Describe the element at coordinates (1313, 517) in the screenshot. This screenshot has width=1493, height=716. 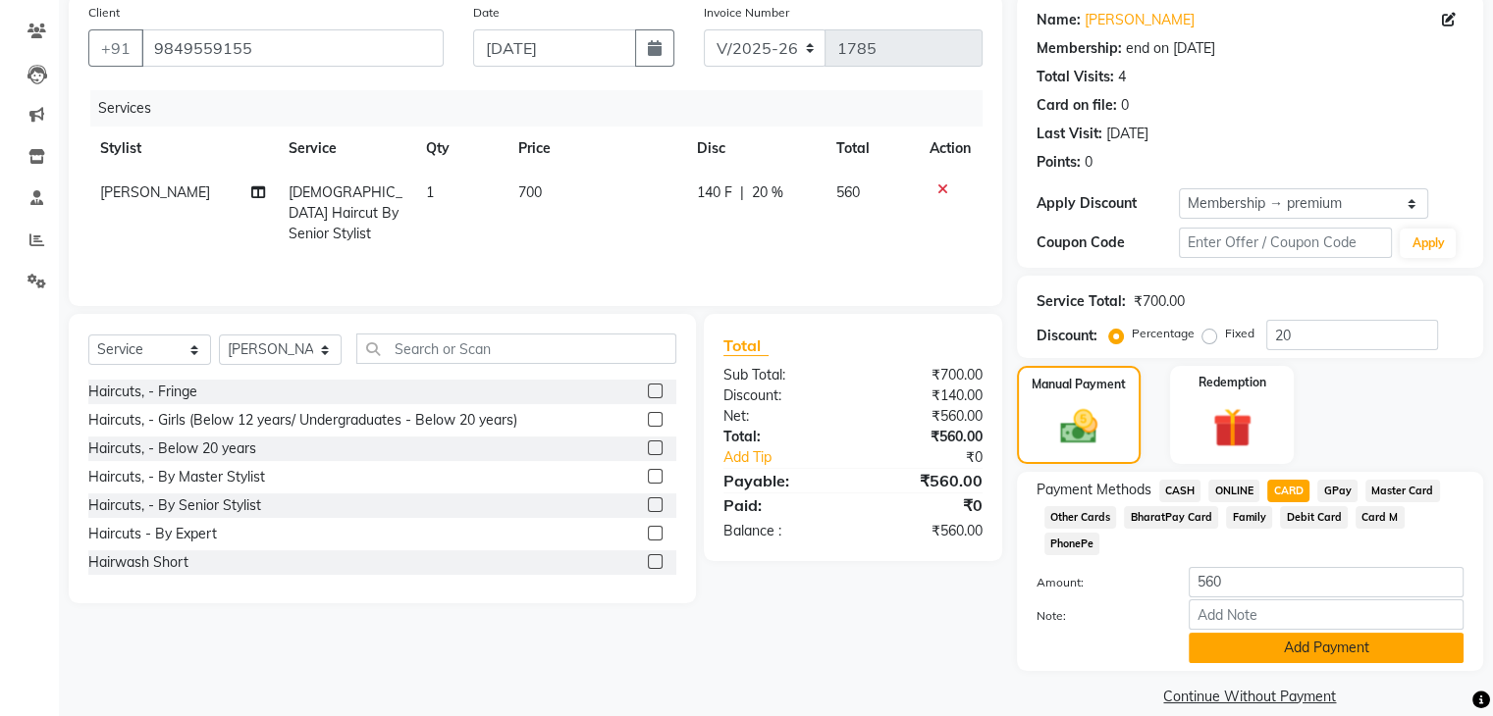
I see `span: Debit Card` at that location.